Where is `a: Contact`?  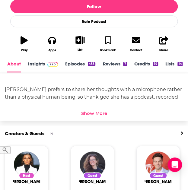 a: Contact is located at coordinates (135, 44).